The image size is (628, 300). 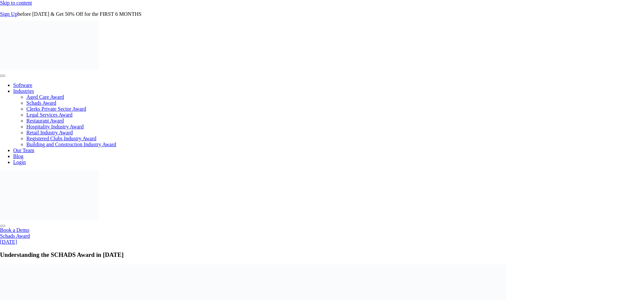 What do you see at coordinates (49, 132) in the screenshot?
I see `a: Retail Industry Award` at bounding box center [49, 132].